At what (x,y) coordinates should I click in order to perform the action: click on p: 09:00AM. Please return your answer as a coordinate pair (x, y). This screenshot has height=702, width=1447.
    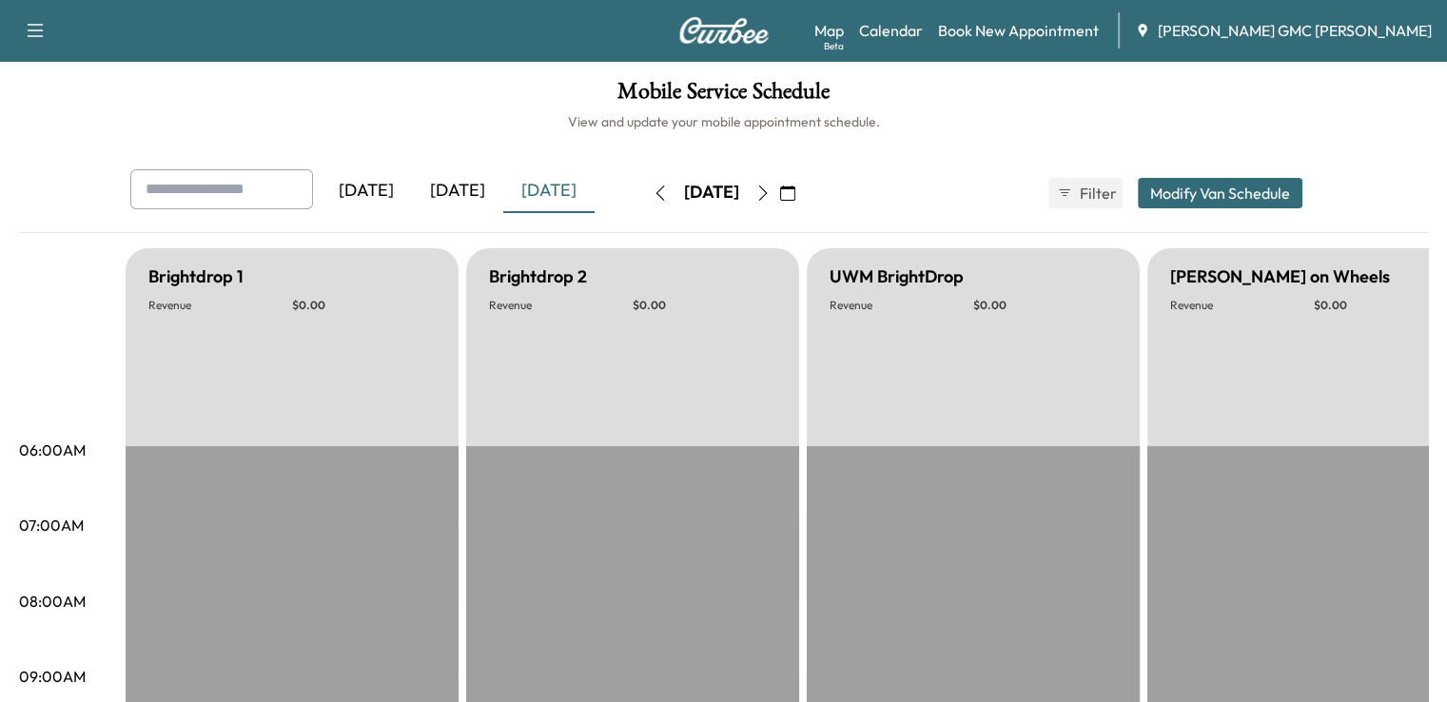
    Looking at the image, I should click on (52, 677).